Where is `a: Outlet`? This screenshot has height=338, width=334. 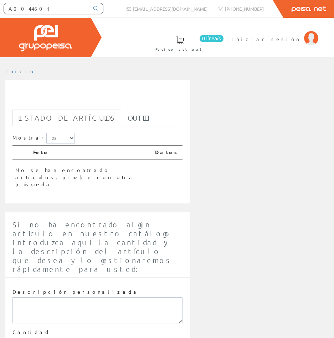 a: Outlet is located at coordinates (139, 118).